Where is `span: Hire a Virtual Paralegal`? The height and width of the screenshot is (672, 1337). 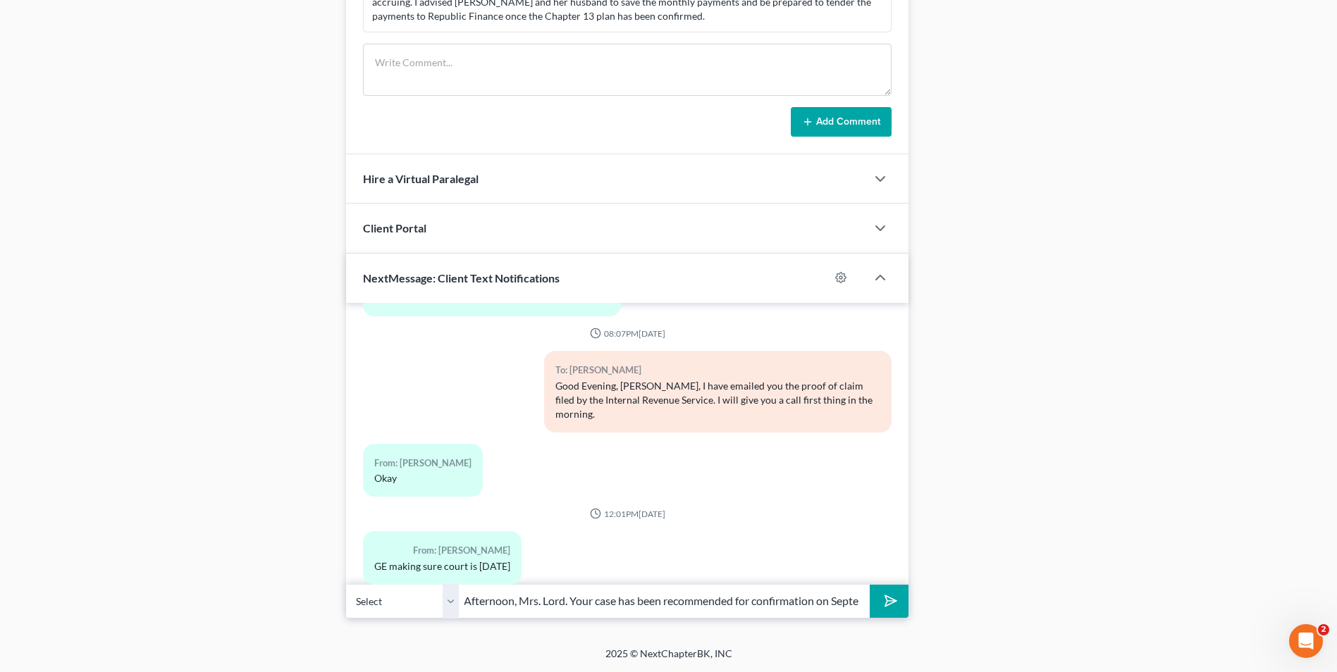 span: Hire a Virtual Paralegal is located at coordinates (421, 178).